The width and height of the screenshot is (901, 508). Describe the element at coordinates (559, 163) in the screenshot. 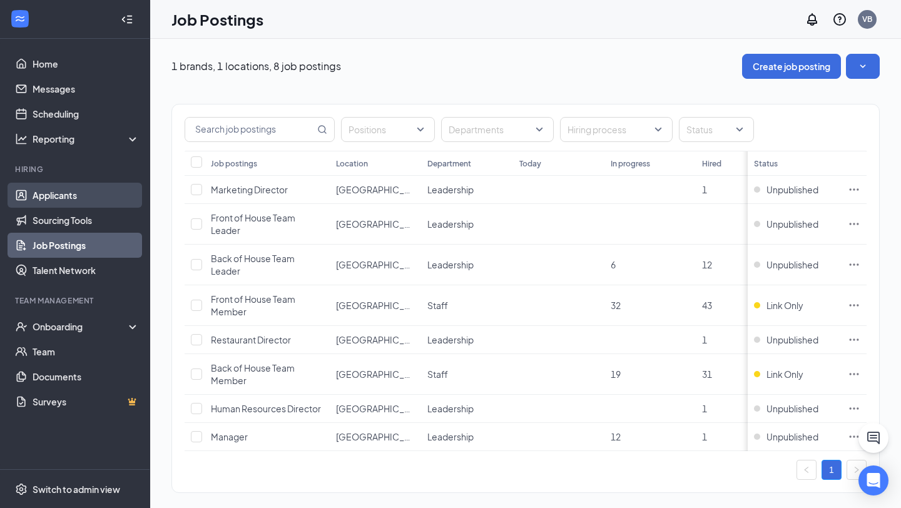

I see `th: Today` at that location.